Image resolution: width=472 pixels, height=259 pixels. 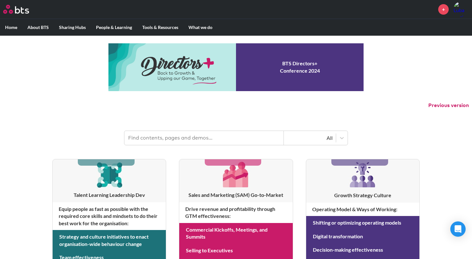 What do you see at coordinates (109, 195) in the screenshot?
I see `h3: Talent Learning Leadership Dev` at bounding box center [109, 195].